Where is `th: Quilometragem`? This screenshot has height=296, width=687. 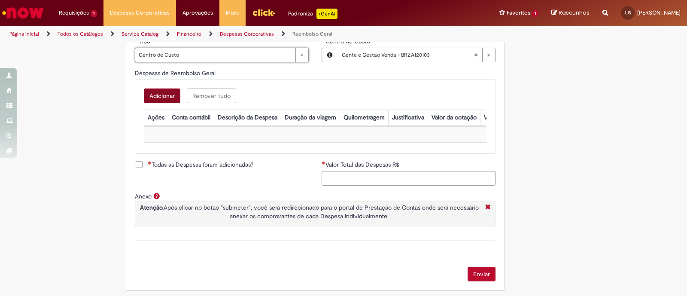
th: Quilometragem is located at coordinates (364, 117).